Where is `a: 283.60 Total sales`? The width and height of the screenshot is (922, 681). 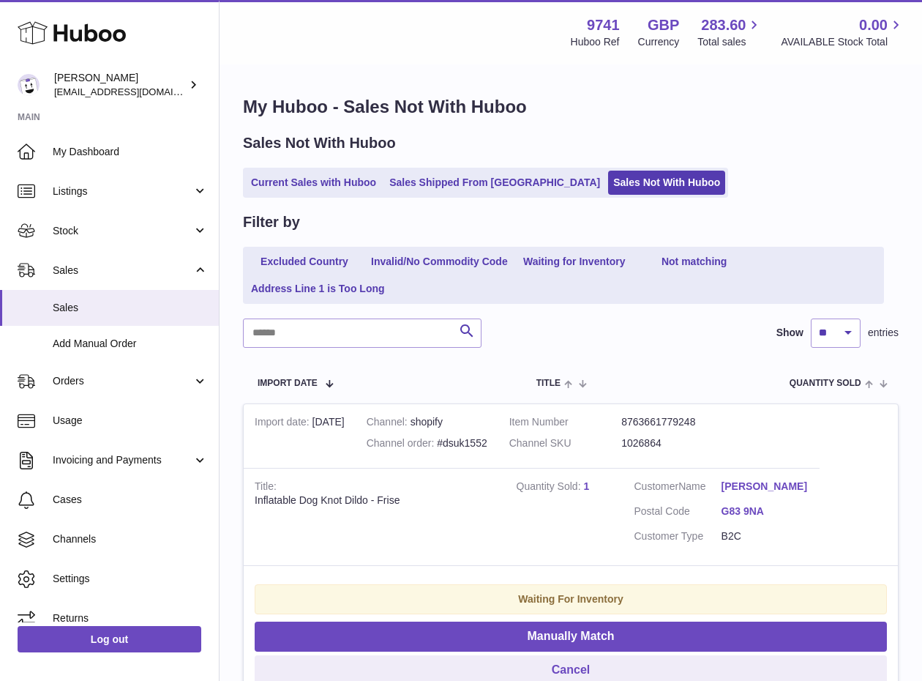 a: 283.60 Total sales is located at coordinates (730, 32).